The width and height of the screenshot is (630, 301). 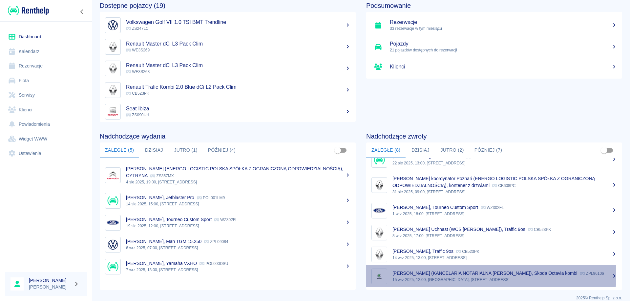 What do you see at coordinates (46, 124) in the screenshot?
I see `a: Powiadomienia` at bounding box center [46, 124].